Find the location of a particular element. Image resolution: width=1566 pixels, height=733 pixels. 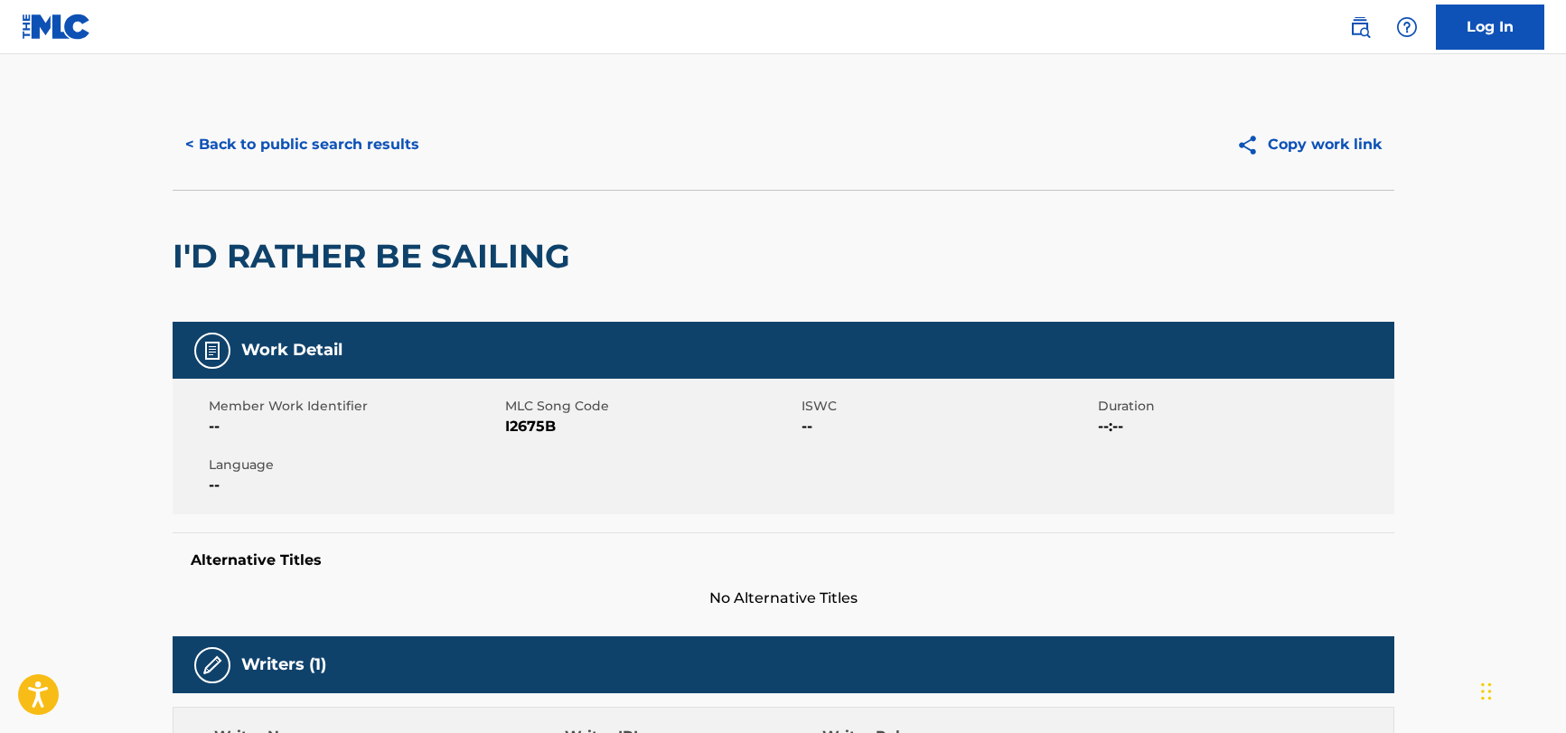

div: Drag is located at coordinates (1486, 691).